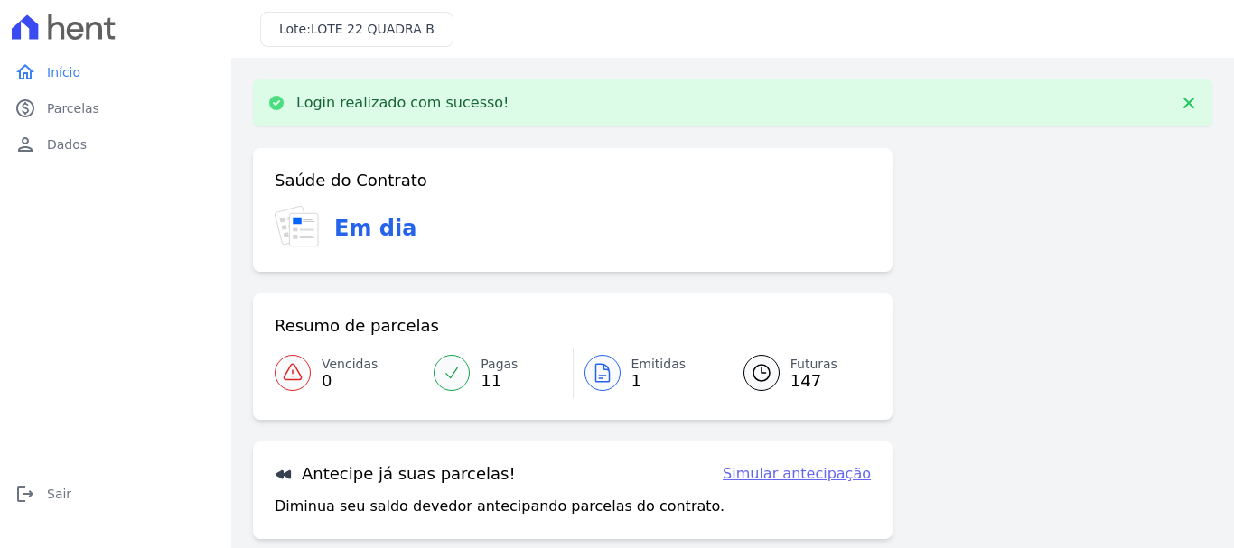 The width and height of the screenshot is (1234, 548). What do you see at coordinates (395, 474) in the screenshot?
I see `h3: Antecipe já suas parcelas!` at bounding box center [395, 474].